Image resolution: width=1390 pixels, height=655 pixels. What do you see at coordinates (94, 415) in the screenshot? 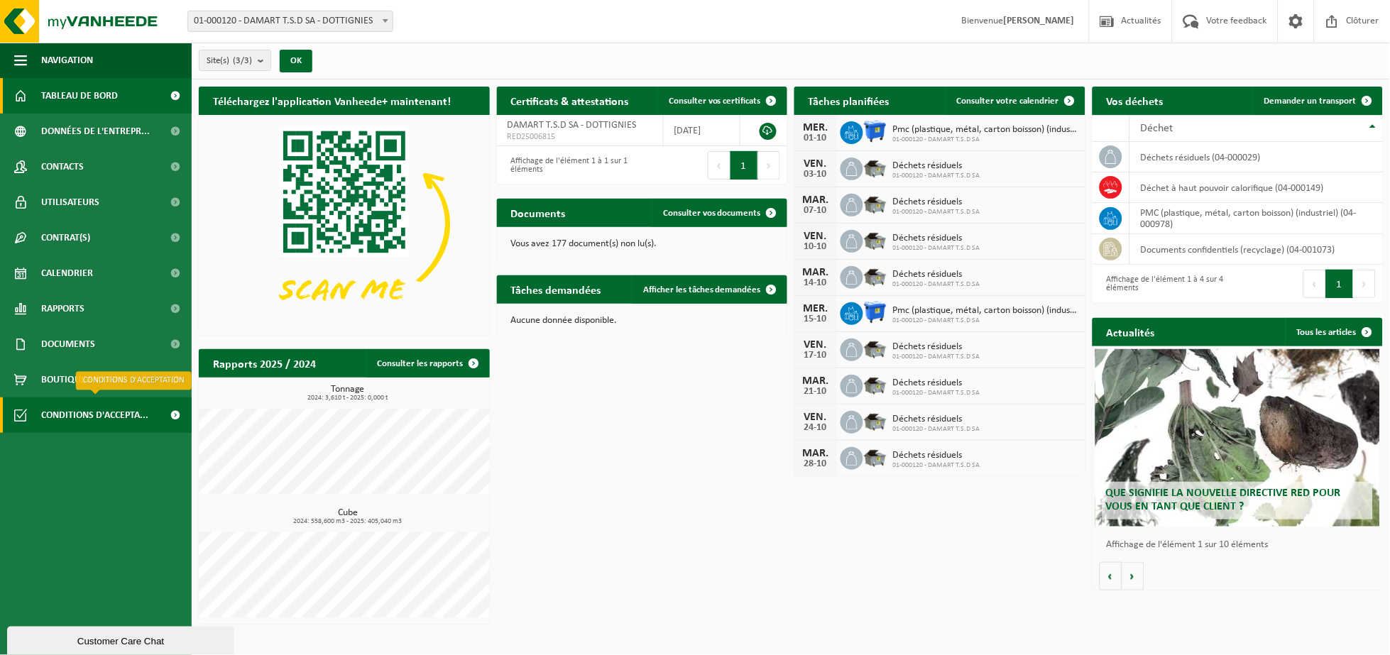
I see `span: Conditions d'accepta...` at bounding box center [94, 415].